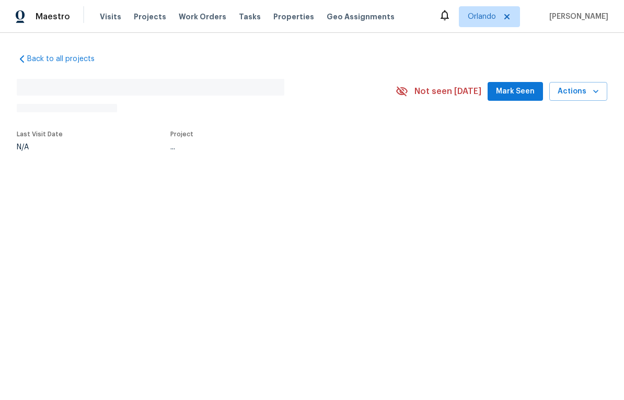 The width and height of the screenshot is (624, 400). Describe the element at coordinates (40, 134) in the screenshot. I see `span: Last Visit Date` at that location.